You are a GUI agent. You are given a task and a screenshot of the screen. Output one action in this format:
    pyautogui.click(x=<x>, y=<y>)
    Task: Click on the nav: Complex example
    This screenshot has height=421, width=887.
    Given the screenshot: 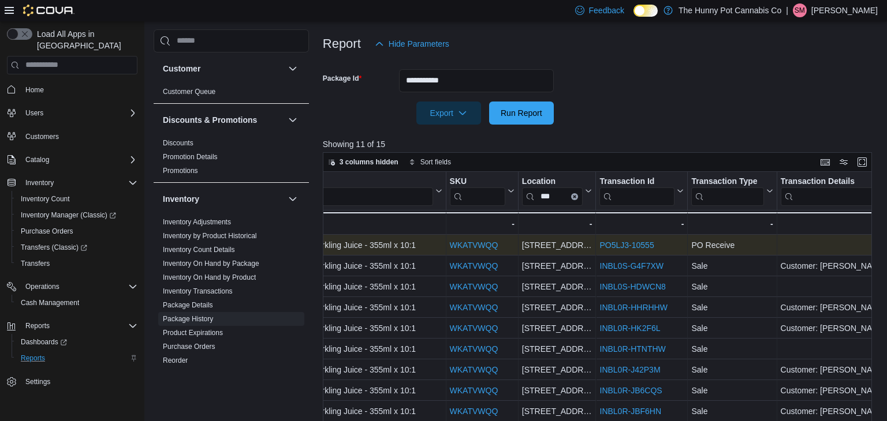 What is the action you would take?
    pyautogui.click(x=72, y=249)
    